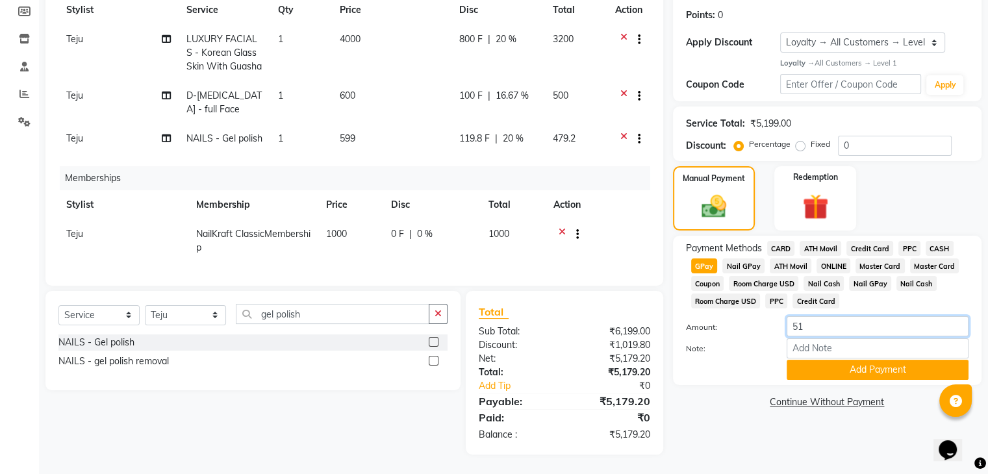 The height and width of the screenshot is (474, 988). I want to click on span: 119.8 F, so click(474, 138).